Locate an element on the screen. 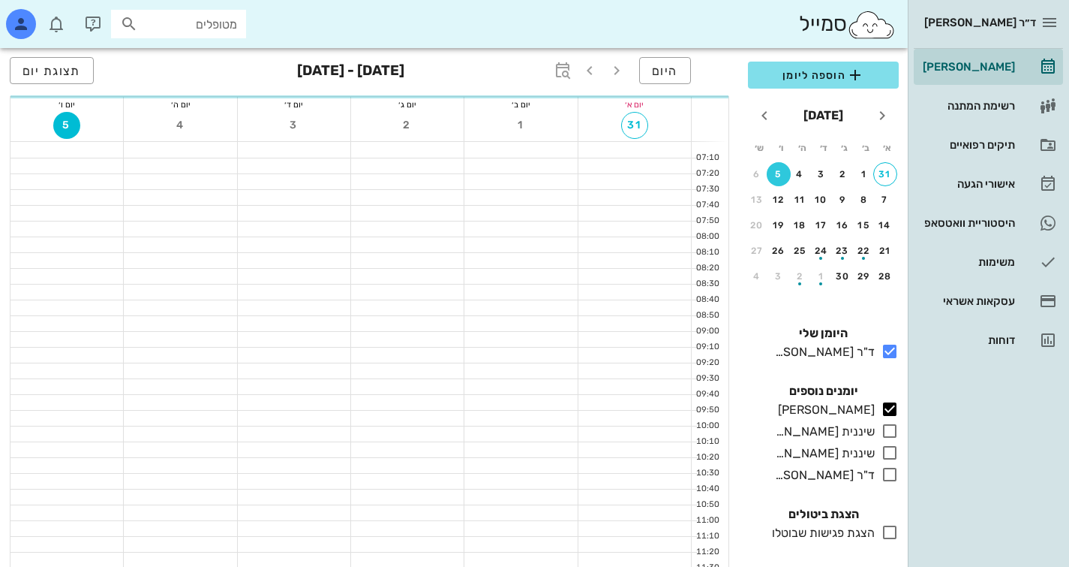 The width and height of the screenshot is (1069, 567). div: יום א׳ is located at coordinates (635, 104).